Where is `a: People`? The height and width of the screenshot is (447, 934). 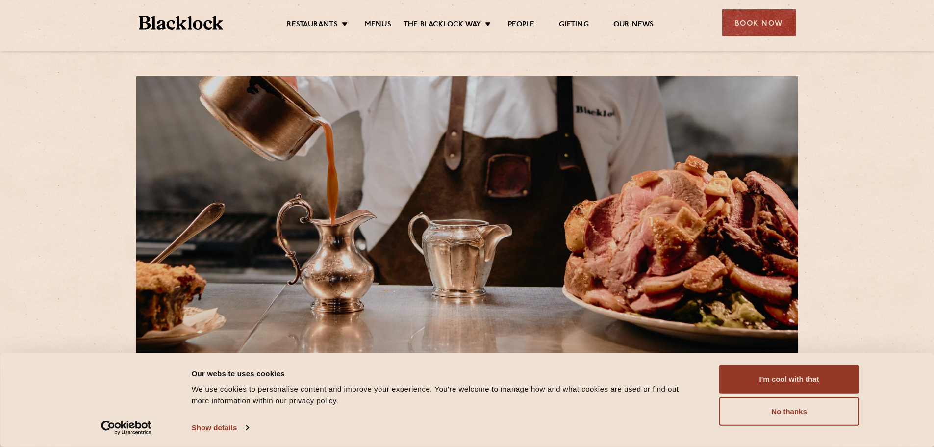 a: People is located at coordinates (521, 26).